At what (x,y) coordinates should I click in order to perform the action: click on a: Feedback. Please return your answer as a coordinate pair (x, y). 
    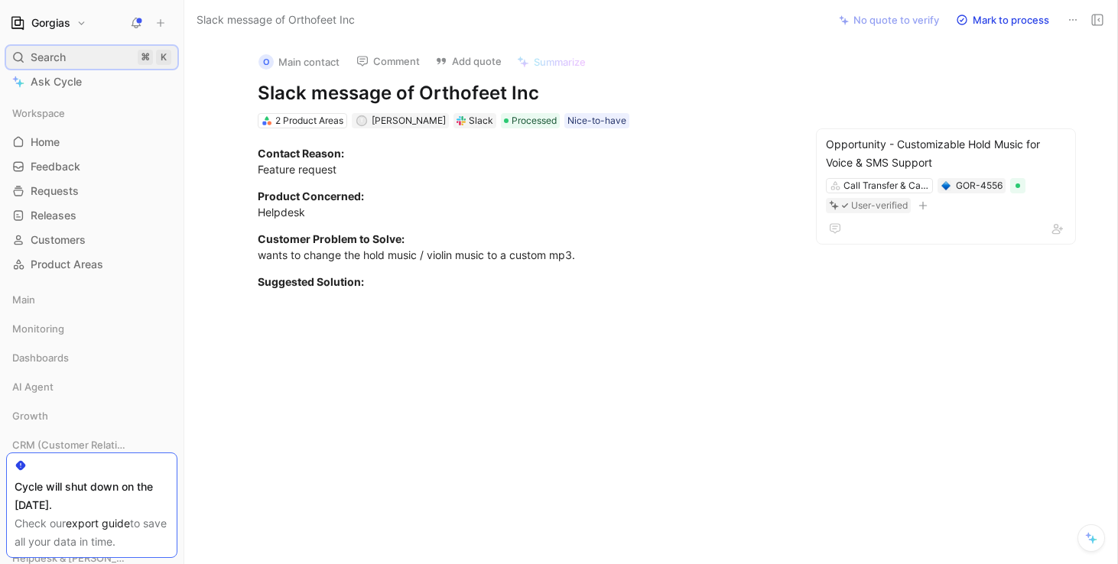
    Looking at the image, I should click on (92, 167).